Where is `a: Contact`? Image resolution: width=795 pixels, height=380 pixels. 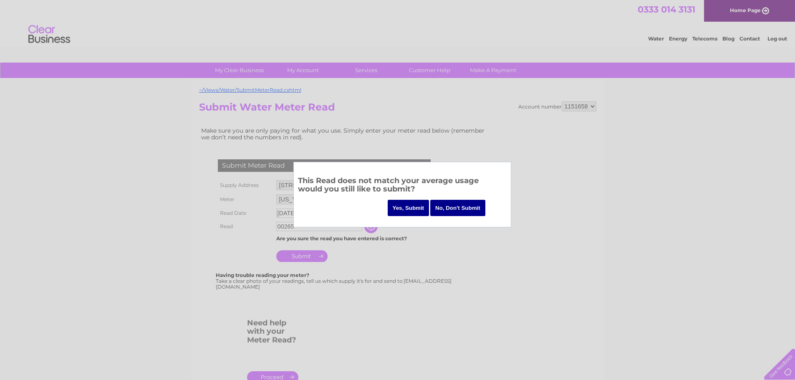
a: Contact is located at coordinates (749, 38).